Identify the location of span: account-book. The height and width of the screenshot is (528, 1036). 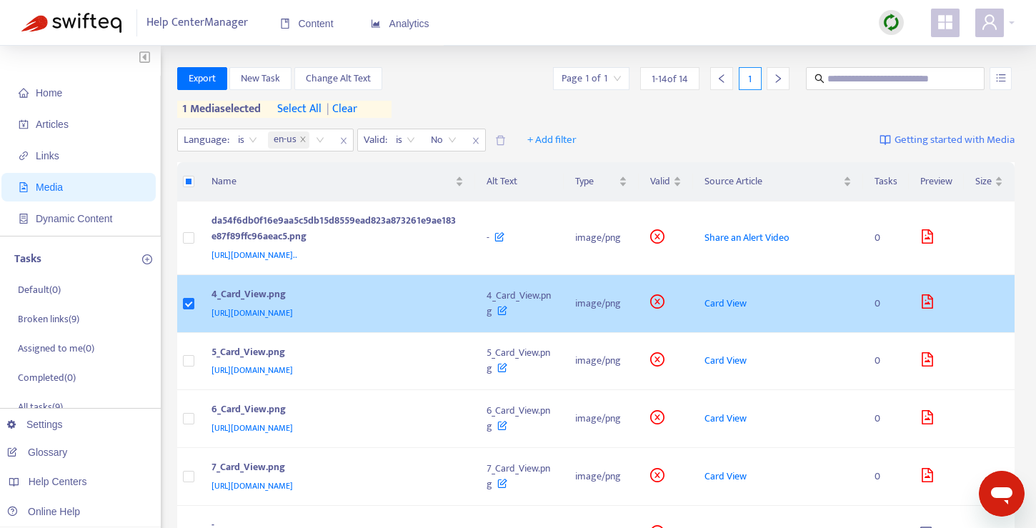
(24, 124).